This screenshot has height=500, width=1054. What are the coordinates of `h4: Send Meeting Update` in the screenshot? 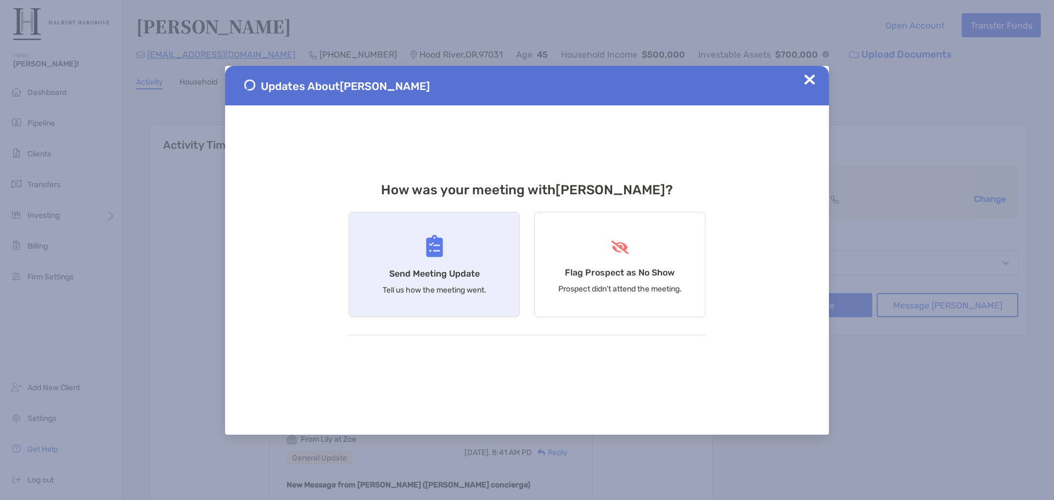 It's located at (434, 273).